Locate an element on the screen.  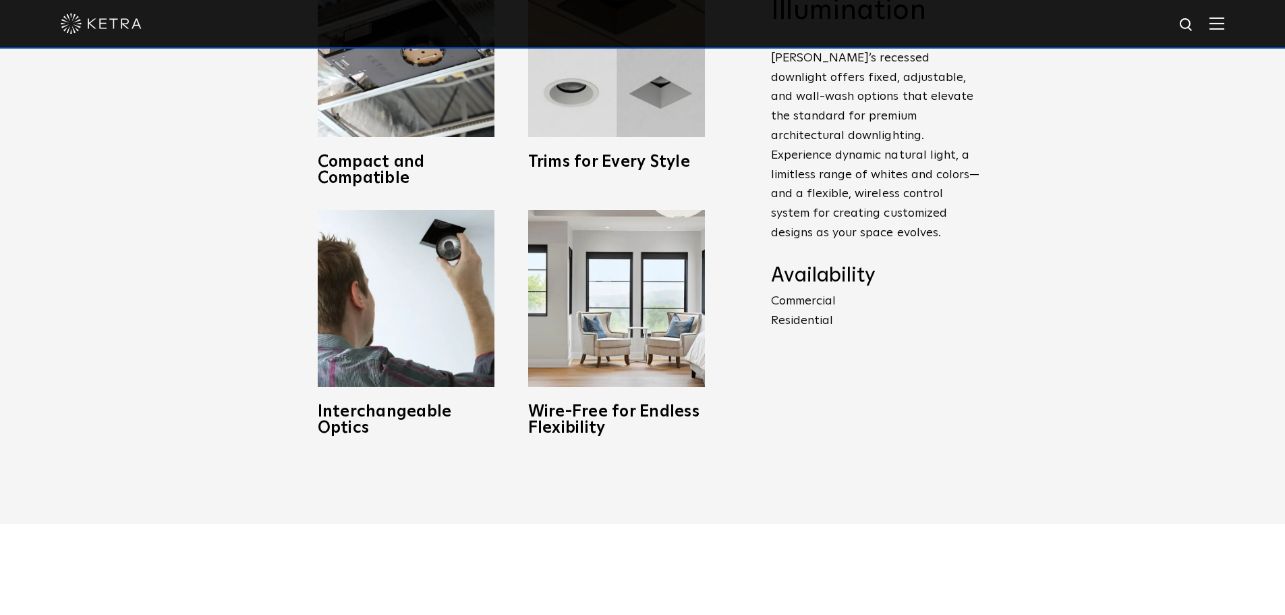
img: ketra-logo-2019-white is located at coordinates (101, 24).